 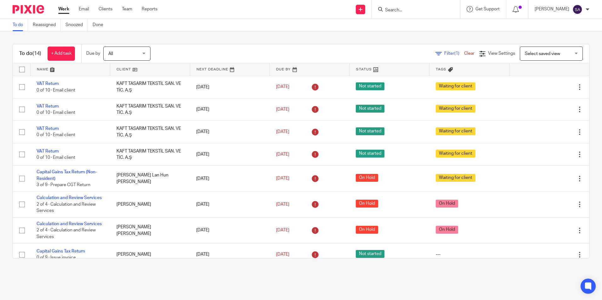 I want to click on input: Search, so click(x=413, y=10).